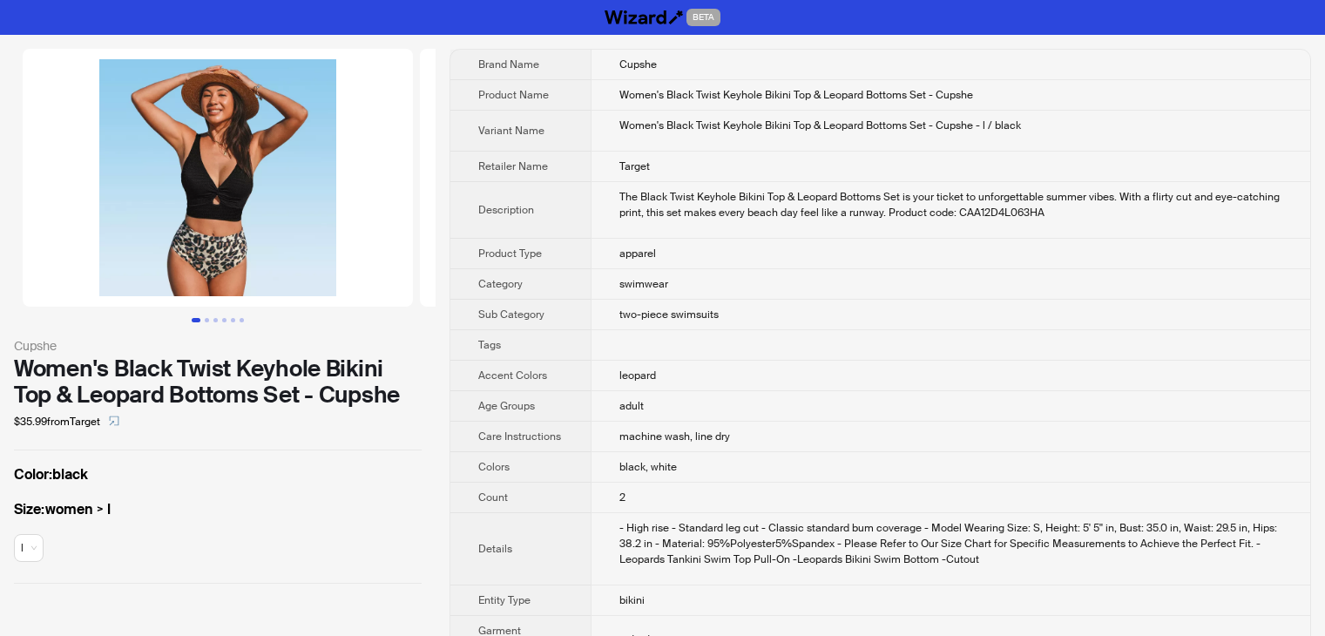 This screenshot has width=1325, height=636. I want to click on label: black, so click(218, 475).